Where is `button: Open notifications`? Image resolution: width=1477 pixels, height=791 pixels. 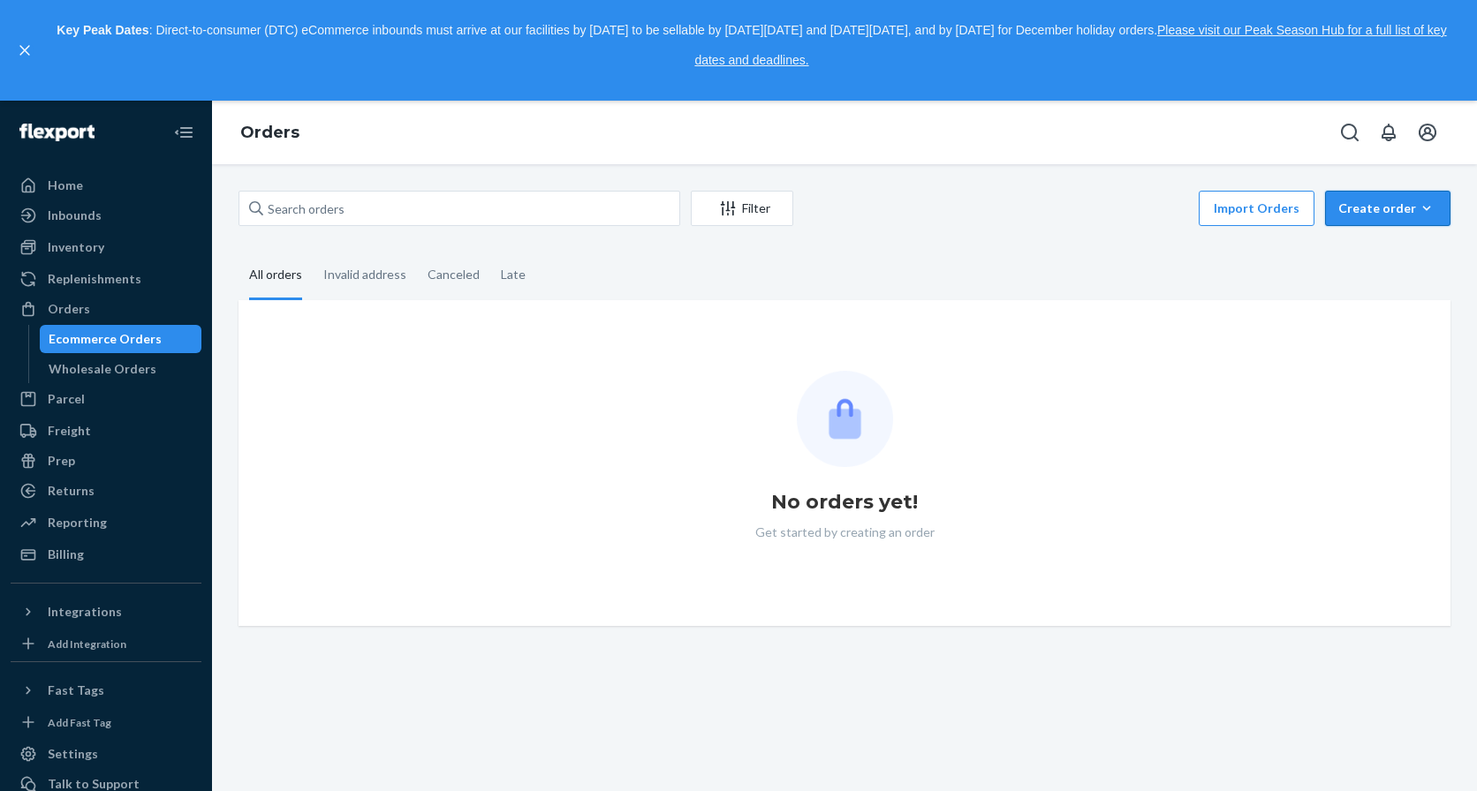 button: Open notifications is located at coordinates (1388, 132).